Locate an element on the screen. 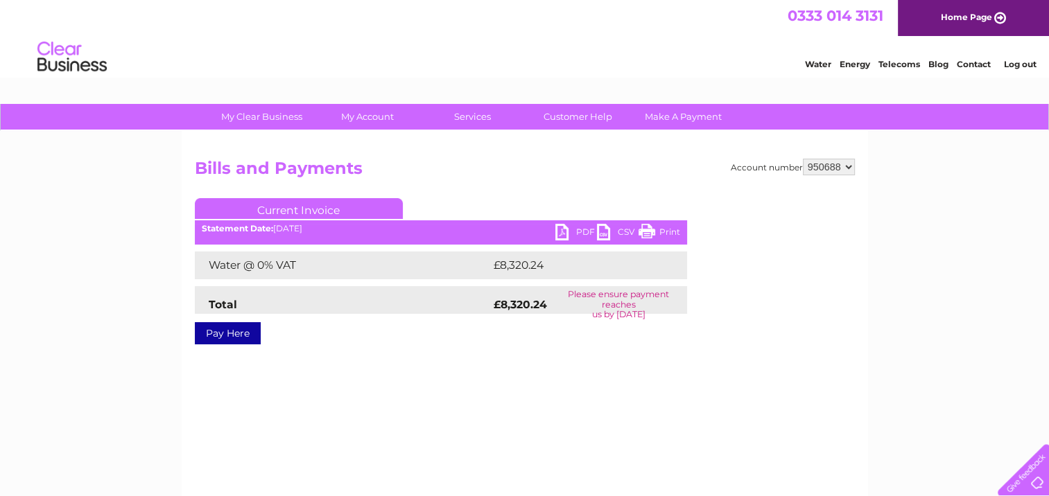  td: Water @ 0% VAT is located at coordinates (342, 265).